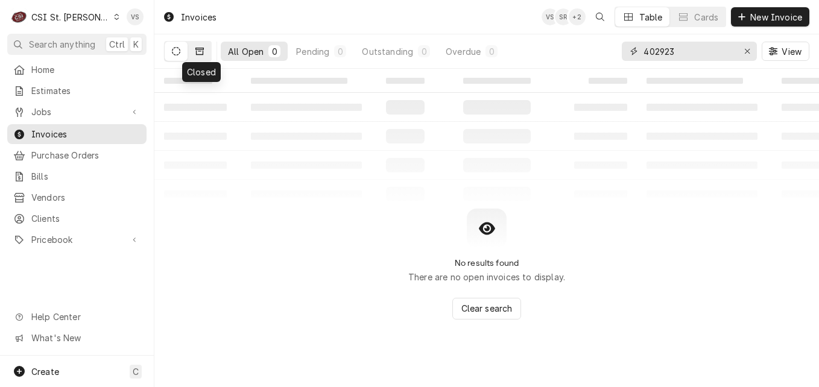 Image resolution: width=819 pixels, height=387 pixels. What do you see at coordinates (85, 338) in the screenshot?
I see `span: What's New` at bounding box center [85, 338].